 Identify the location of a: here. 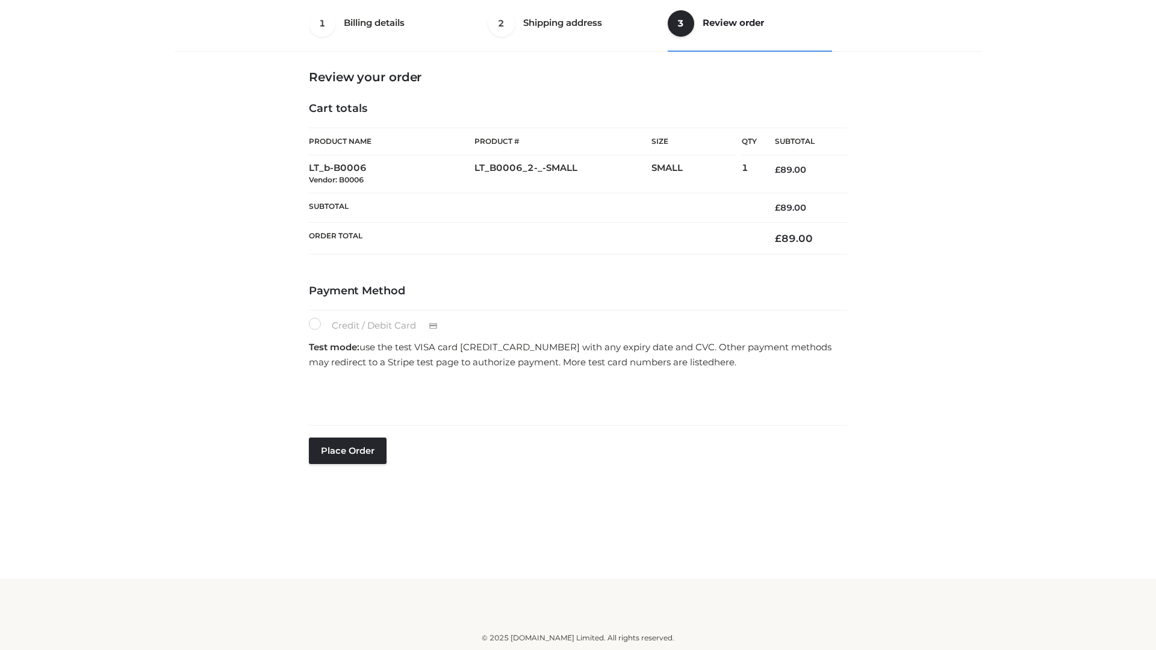
(724, 362).